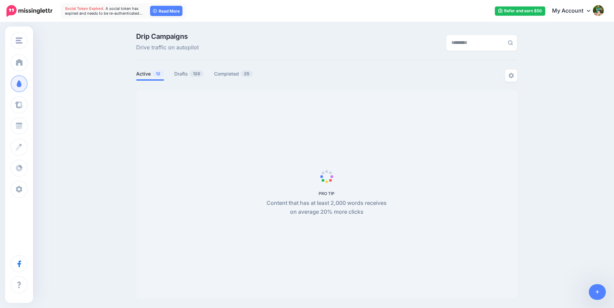  What do you see at coordinates (234, 74) in the screenshot?
I see `a: Completed25` at bounding box center [234, 74].